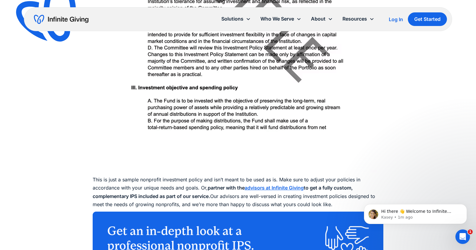 The width and height of the screenshot is (476, 250). What do you see at coordinates (396, 19) in the screenshot?
I see `a: Log In` at bounding box center [396, 19].